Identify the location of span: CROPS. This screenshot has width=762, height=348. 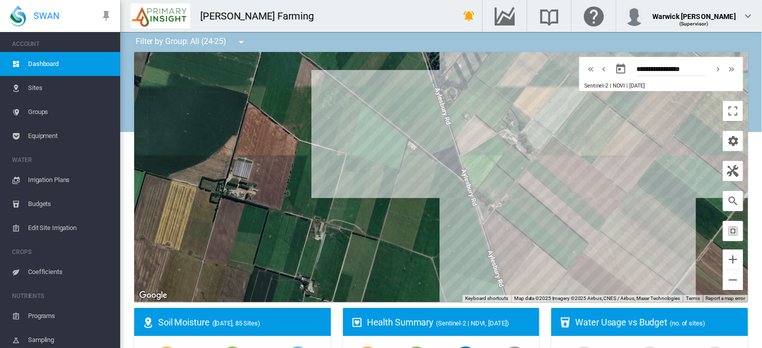
(62, 252).